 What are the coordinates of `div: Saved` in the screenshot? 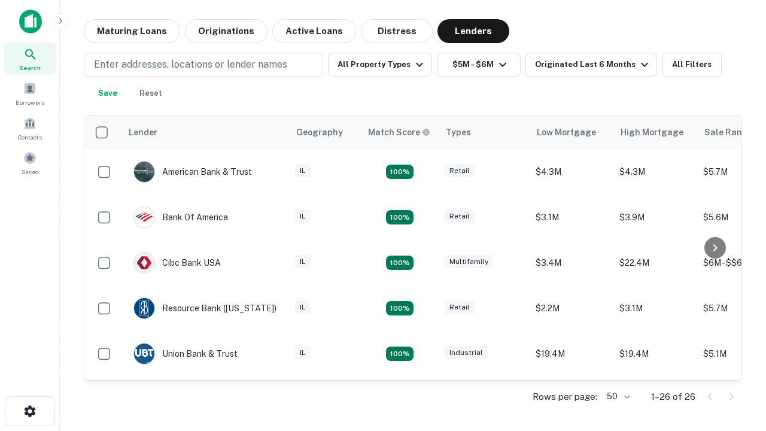 It's located at (30, 163).